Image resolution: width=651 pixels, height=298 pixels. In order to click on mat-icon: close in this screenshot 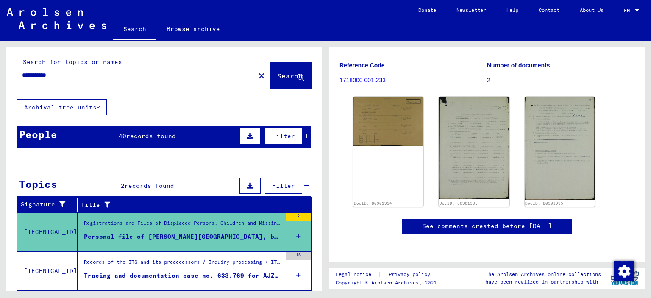, I will do `click(261, 76)`.